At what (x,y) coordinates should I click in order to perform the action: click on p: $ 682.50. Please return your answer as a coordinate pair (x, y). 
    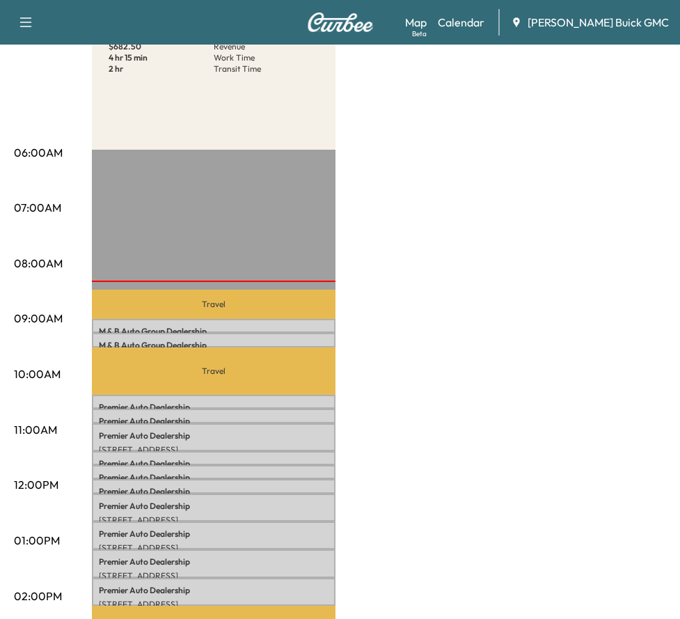
    Looking at the image, I should click on (161, 47).